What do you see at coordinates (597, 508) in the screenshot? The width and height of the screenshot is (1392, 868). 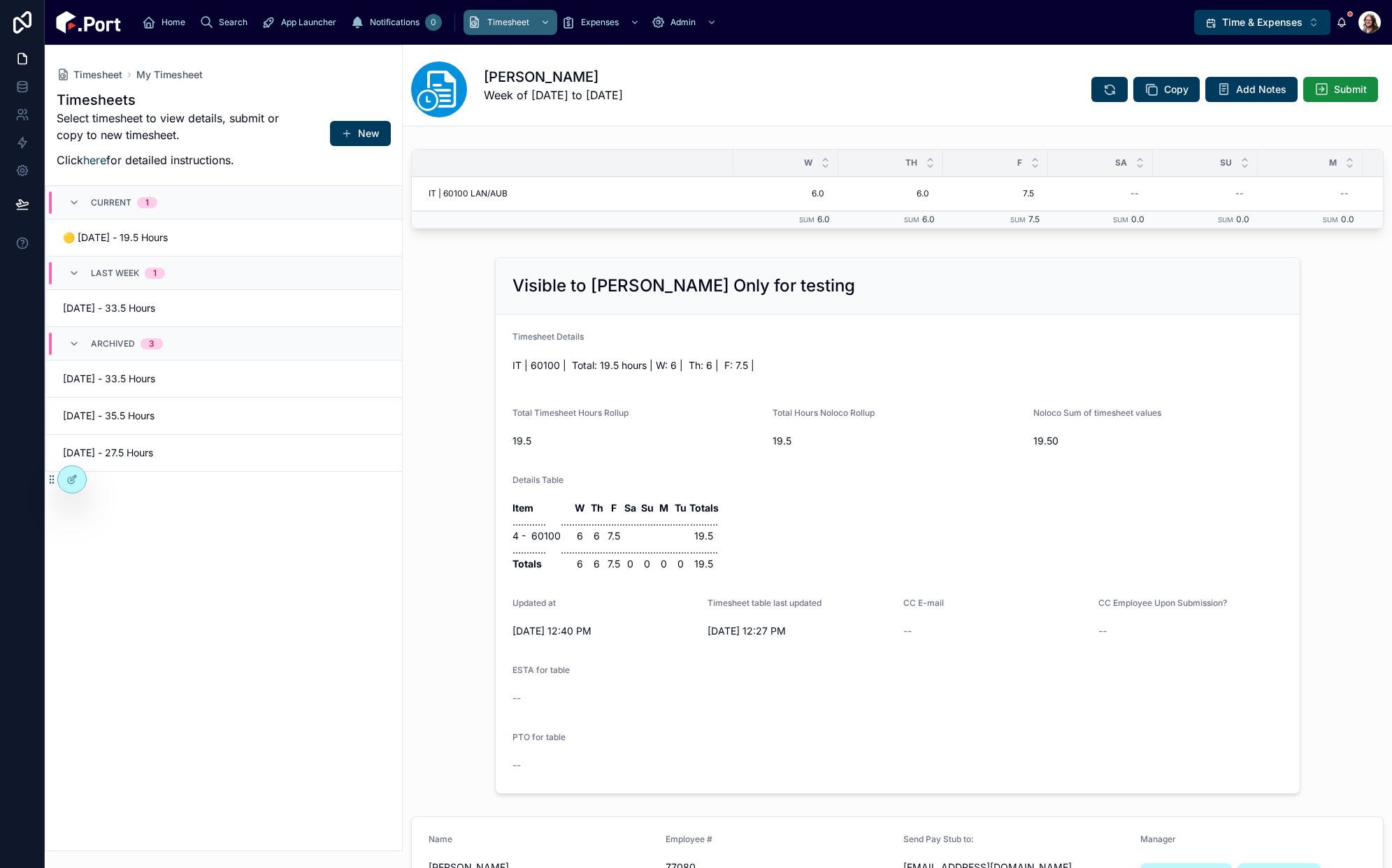 I see `th: Th` at bounding box center [597, 508].